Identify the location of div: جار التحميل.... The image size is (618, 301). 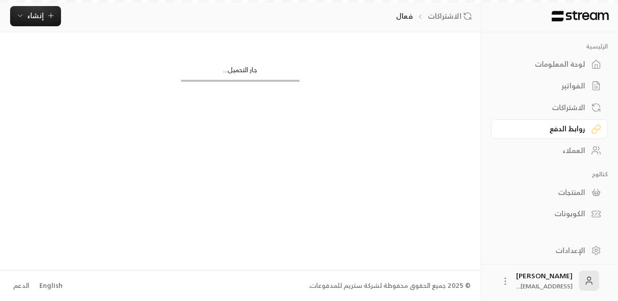
(240, 72).